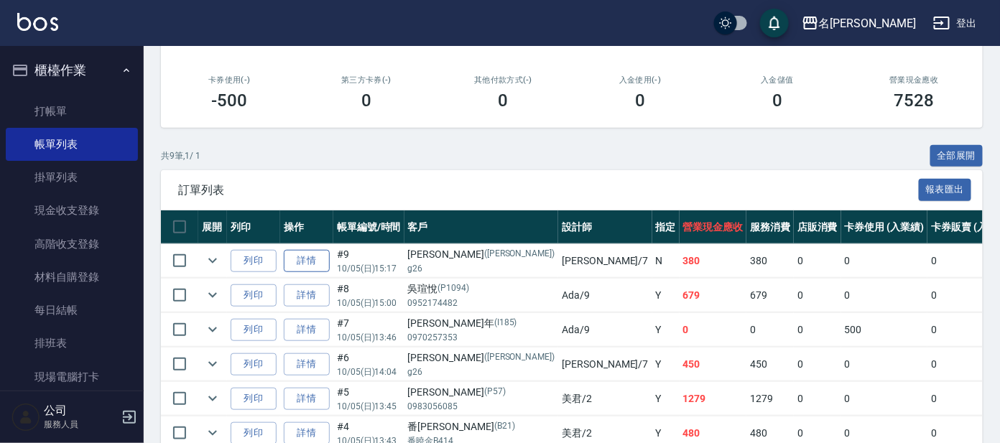 The image size is (1000, 443). Describe the element at coordinates (770, 261) in the screenshot. I see `td: 380` at that location.